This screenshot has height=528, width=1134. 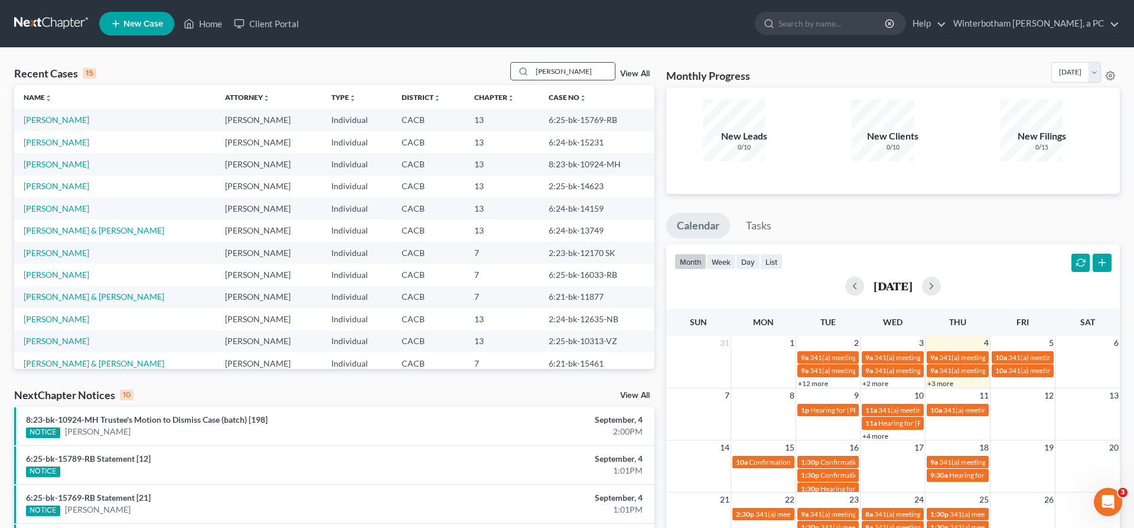 What do you see at coordinates (708, 76) in the screenshot?
I see `h3: Monthly Progress` at bounding box center [708, 76].